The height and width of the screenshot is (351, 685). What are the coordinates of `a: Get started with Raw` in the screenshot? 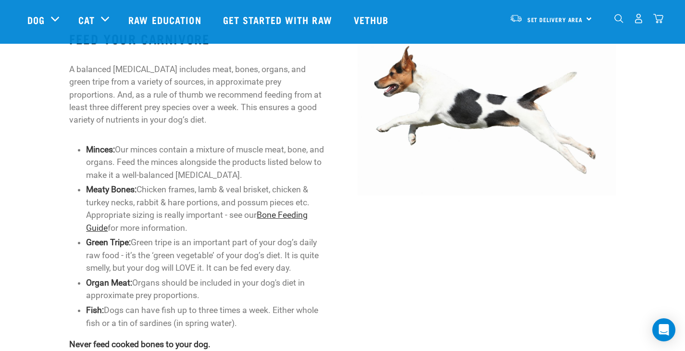 It's located at (279, 20).